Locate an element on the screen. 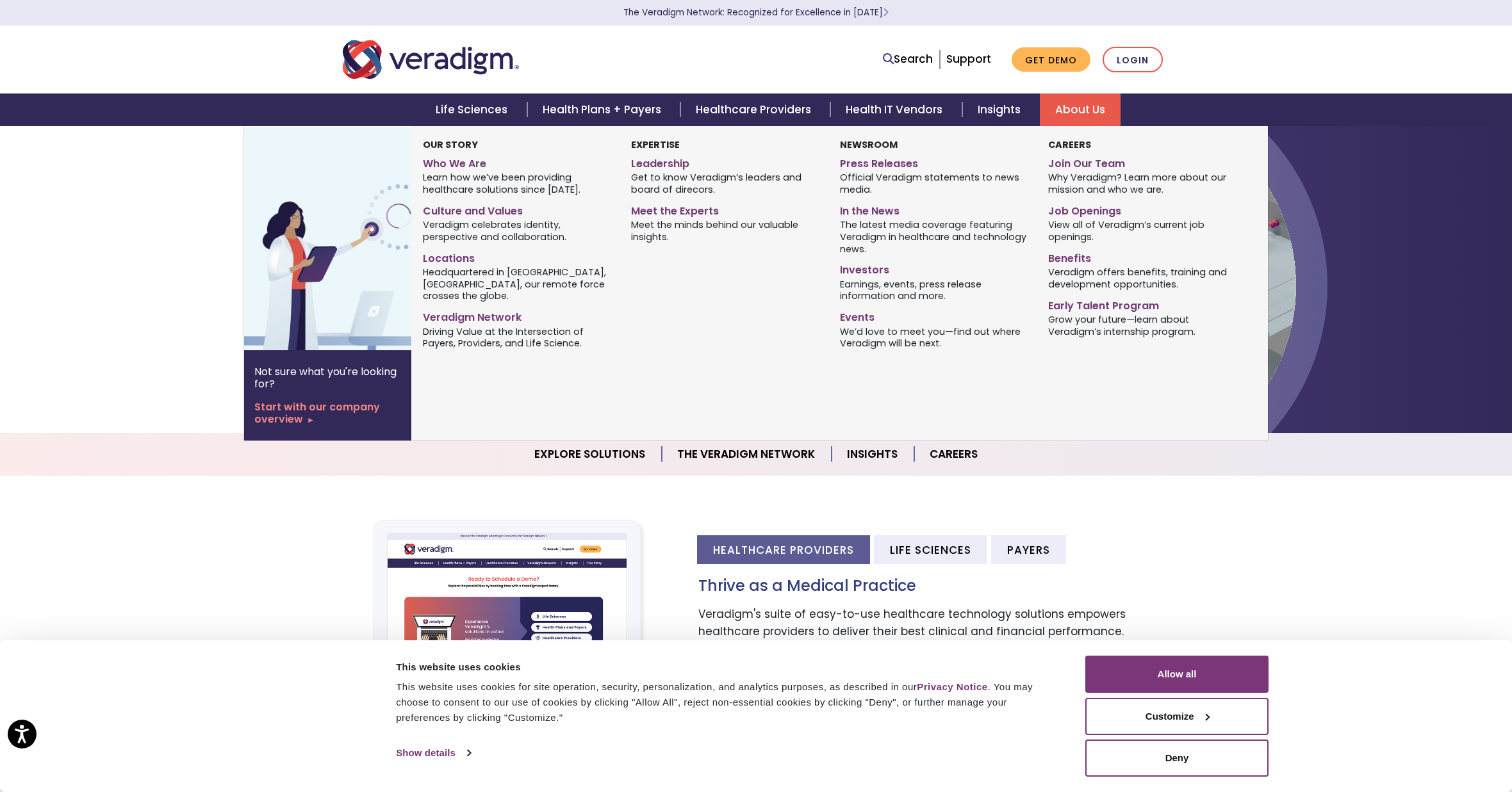 Image resolution: width=1512 pixels, height=792 pixels. span: View all of Veradigm’s current job openings. is located at coordinates (1142, 231).